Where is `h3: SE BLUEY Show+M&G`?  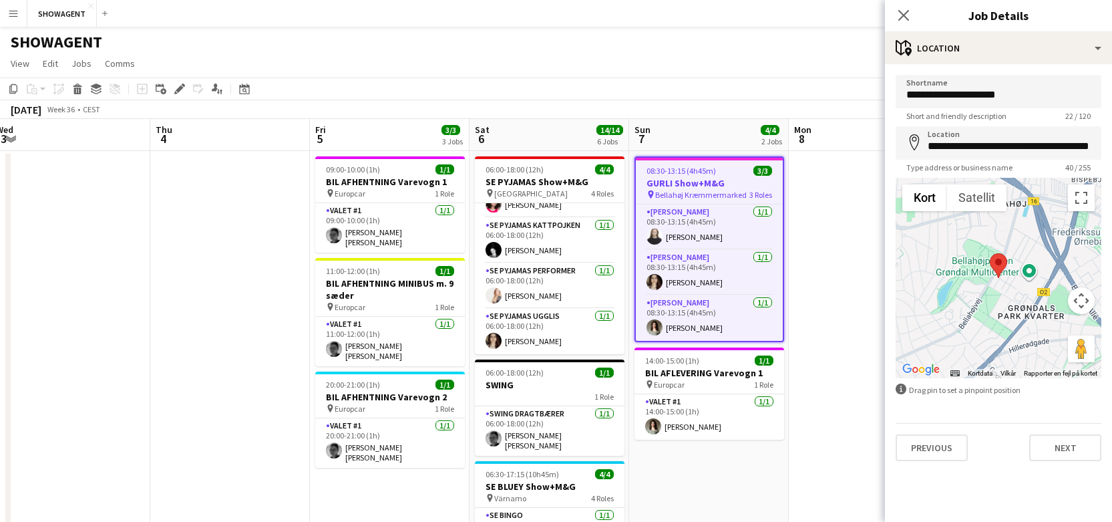
h3: SE BLUEY Show+M&G is located at coordinates (550, 486).